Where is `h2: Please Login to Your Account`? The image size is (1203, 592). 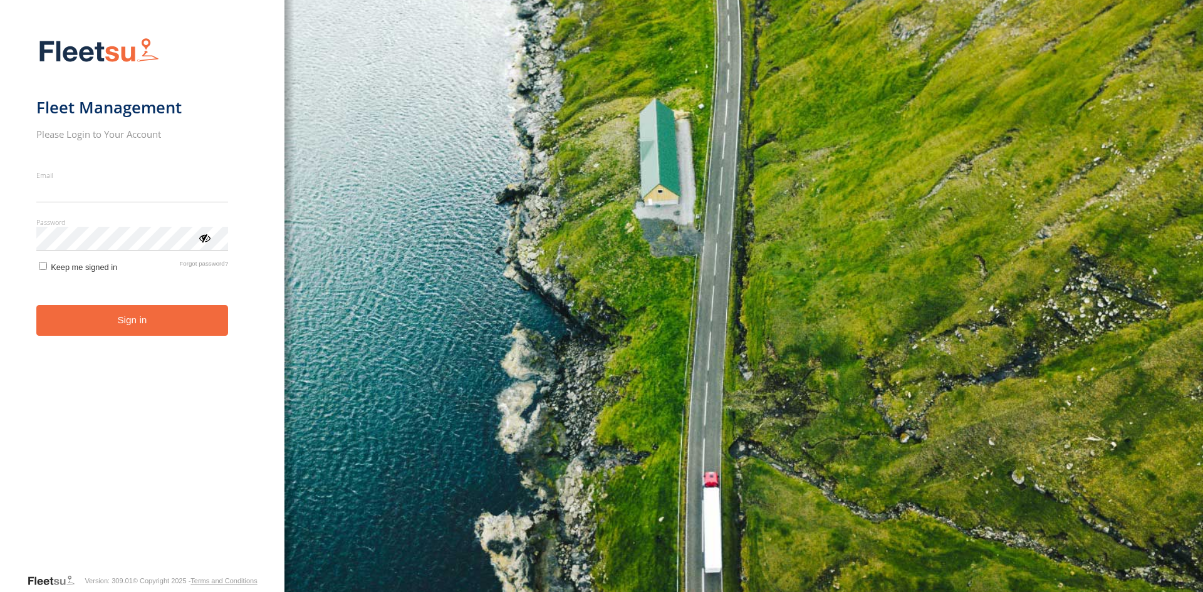 h2: Please Login to Your Account is located at coordinates (132, 134).